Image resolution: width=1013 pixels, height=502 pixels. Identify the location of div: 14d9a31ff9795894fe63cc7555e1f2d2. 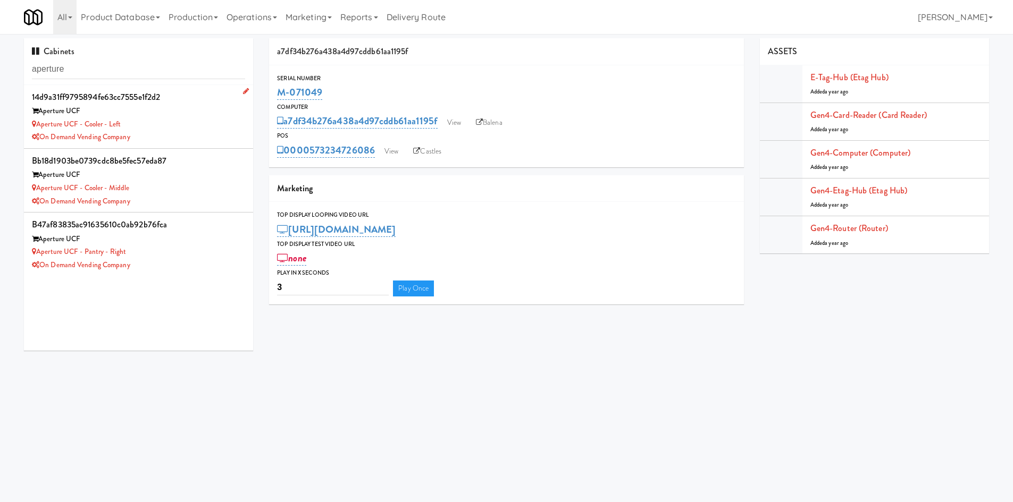
(138, 97).